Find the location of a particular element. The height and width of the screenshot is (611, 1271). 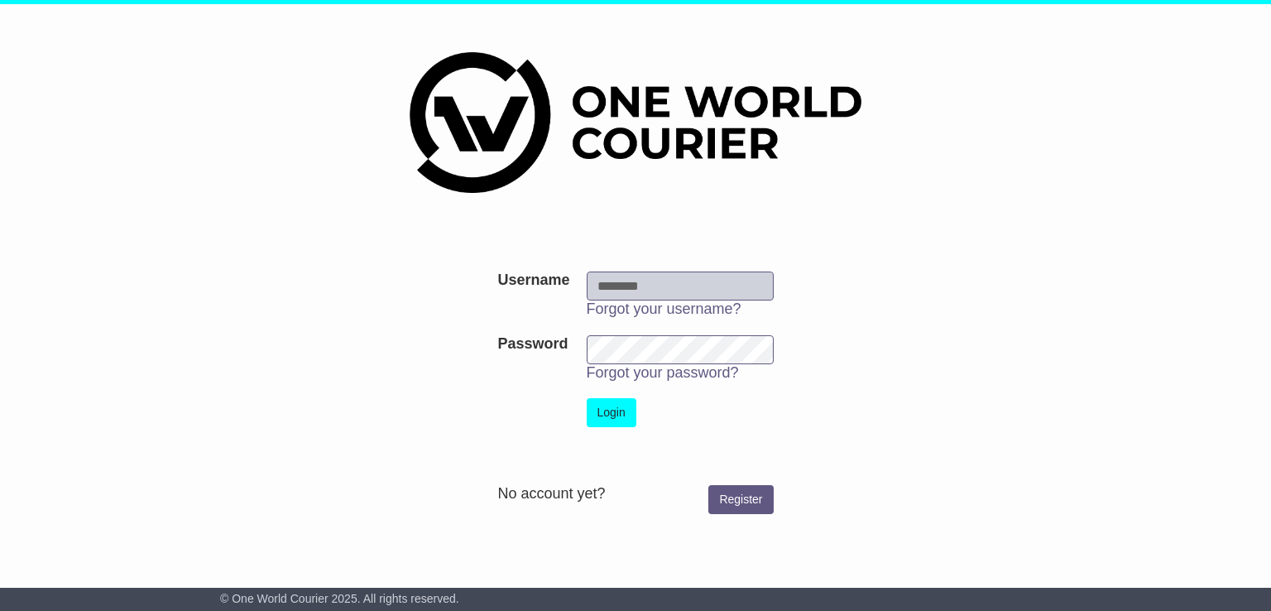

label: Username is located at coordinates (533, 281).